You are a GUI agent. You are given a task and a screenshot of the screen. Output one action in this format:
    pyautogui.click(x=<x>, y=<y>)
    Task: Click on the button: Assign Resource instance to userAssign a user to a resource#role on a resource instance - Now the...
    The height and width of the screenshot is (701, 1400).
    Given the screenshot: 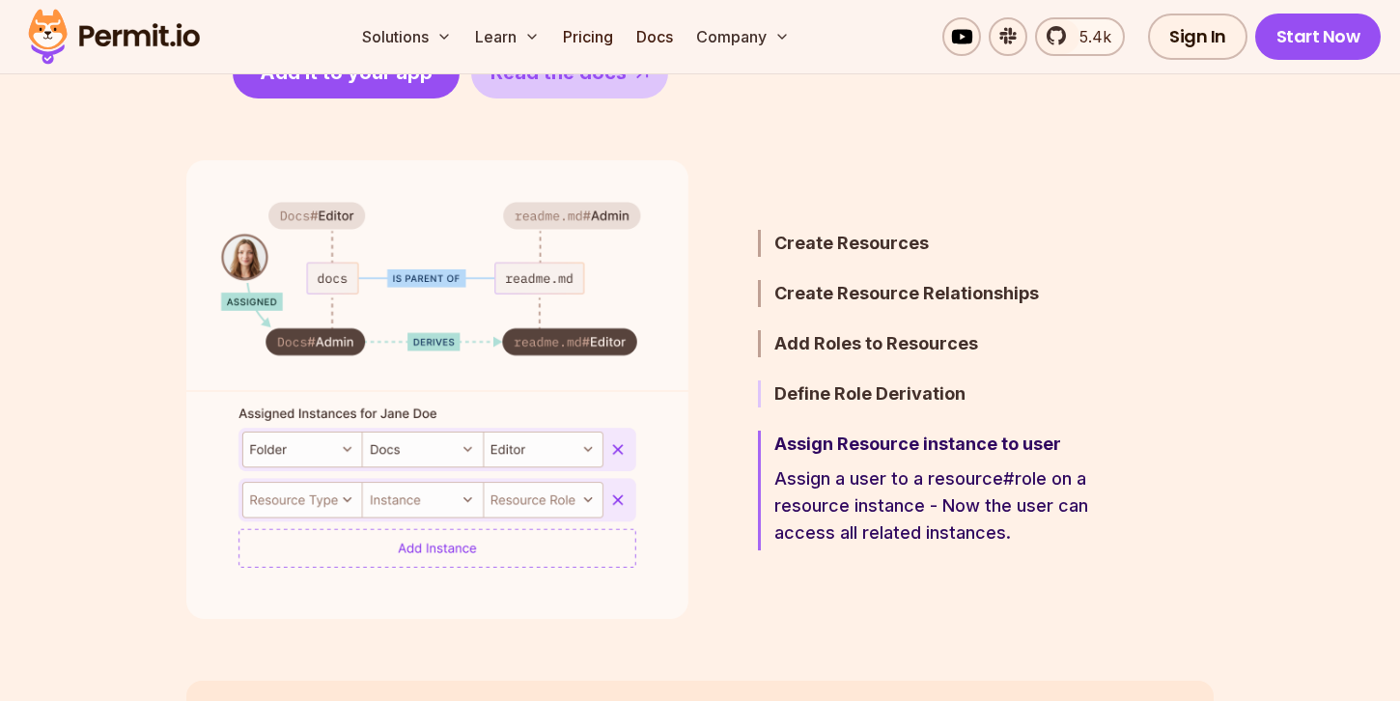 What is the action you would take?
    pyautogui.click(x=935, y=490)
    